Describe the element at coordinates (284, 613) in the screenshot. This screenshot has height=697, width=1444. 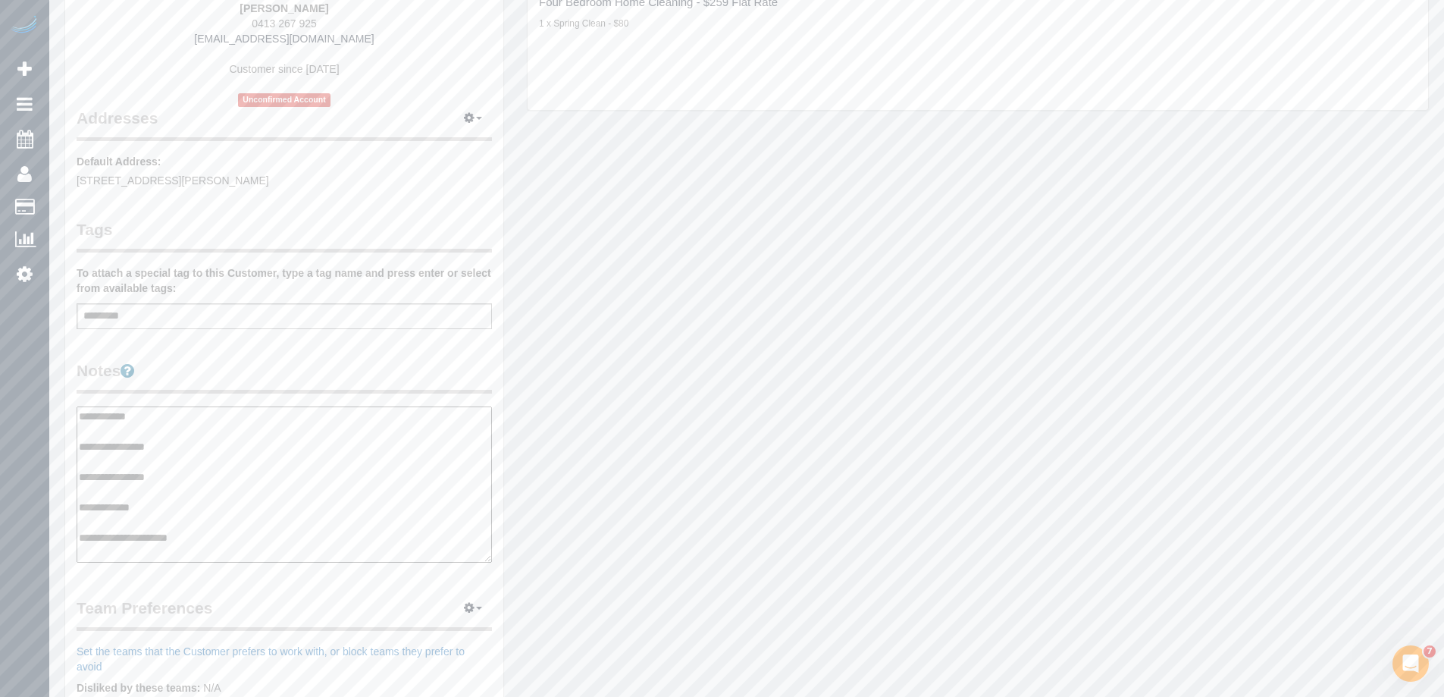
I see `legend: Team Preferences` at that location.